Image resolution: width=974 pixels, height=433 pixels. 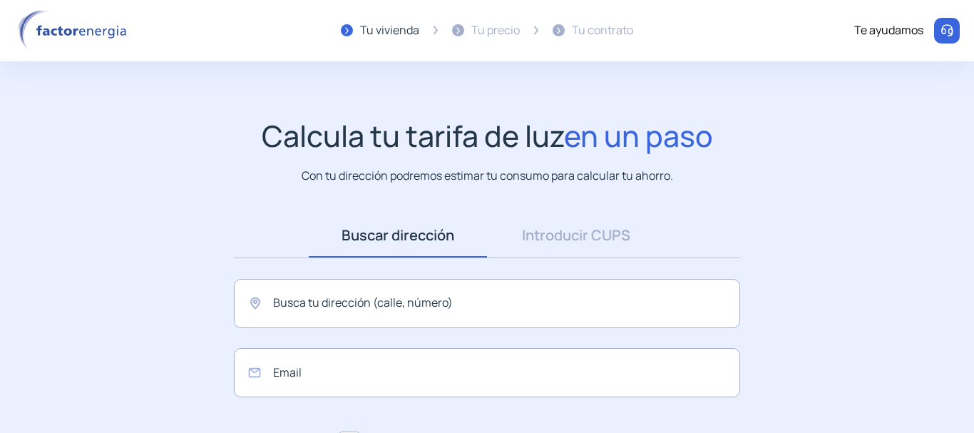 What do you see at coordinates (75, 31) in the screenshot?
I see `img: logo factor` at bounding box center [75, 31].